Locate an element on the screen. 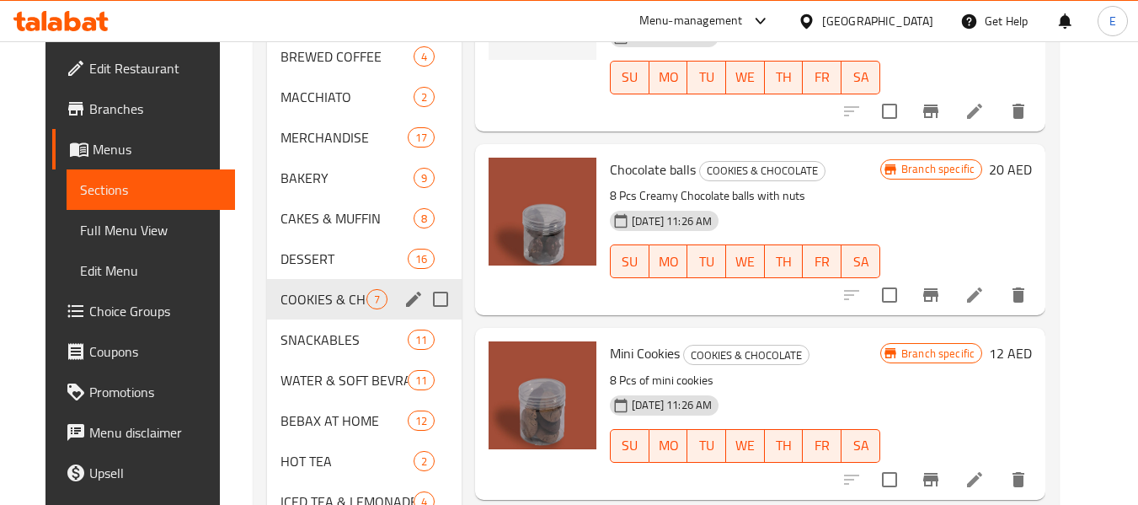 The width and height of the screenshot is (1138, 505). span: 8 is located at coordinates (424, 218).